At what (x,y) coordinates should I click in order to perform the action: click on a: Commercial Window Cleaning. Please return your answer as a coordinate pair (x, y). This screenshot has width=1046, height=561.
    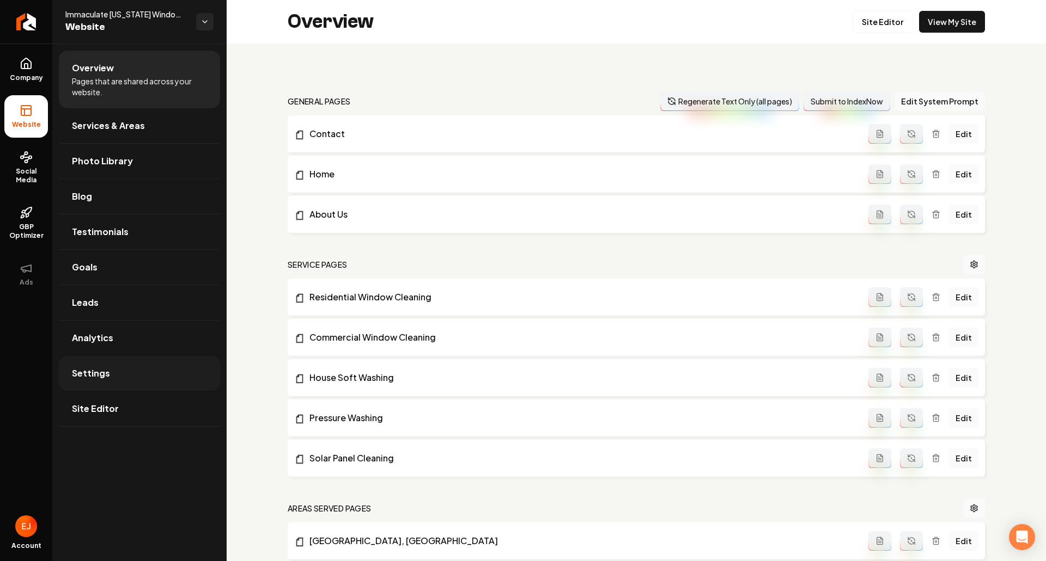
    Looking at the image, I should click on (581, 338).